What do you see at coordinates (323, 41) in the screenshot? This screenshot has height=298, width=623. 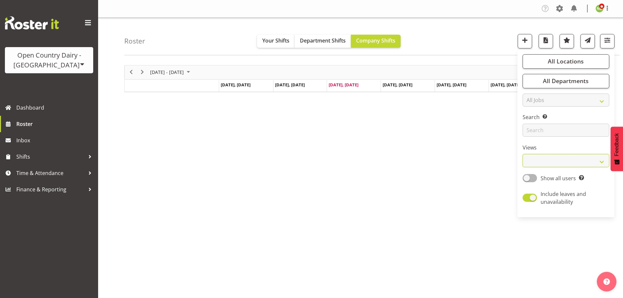 I see `button: Department Shifts` at bounding box center [323, 41].